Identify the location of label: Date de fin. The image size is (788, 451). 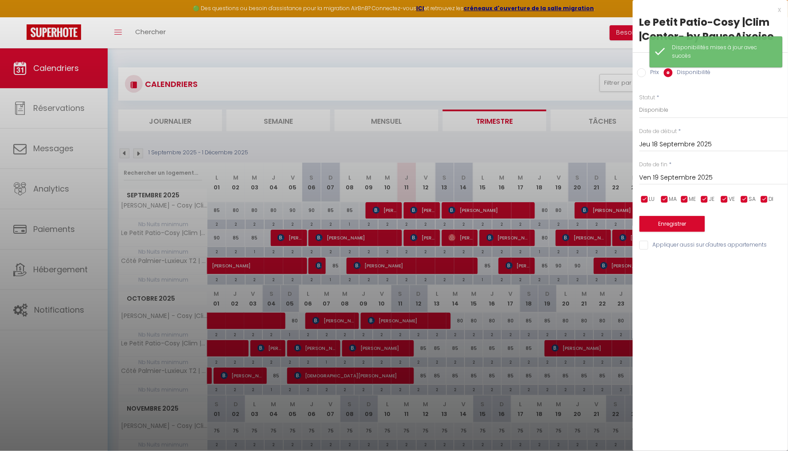
(654, 164).